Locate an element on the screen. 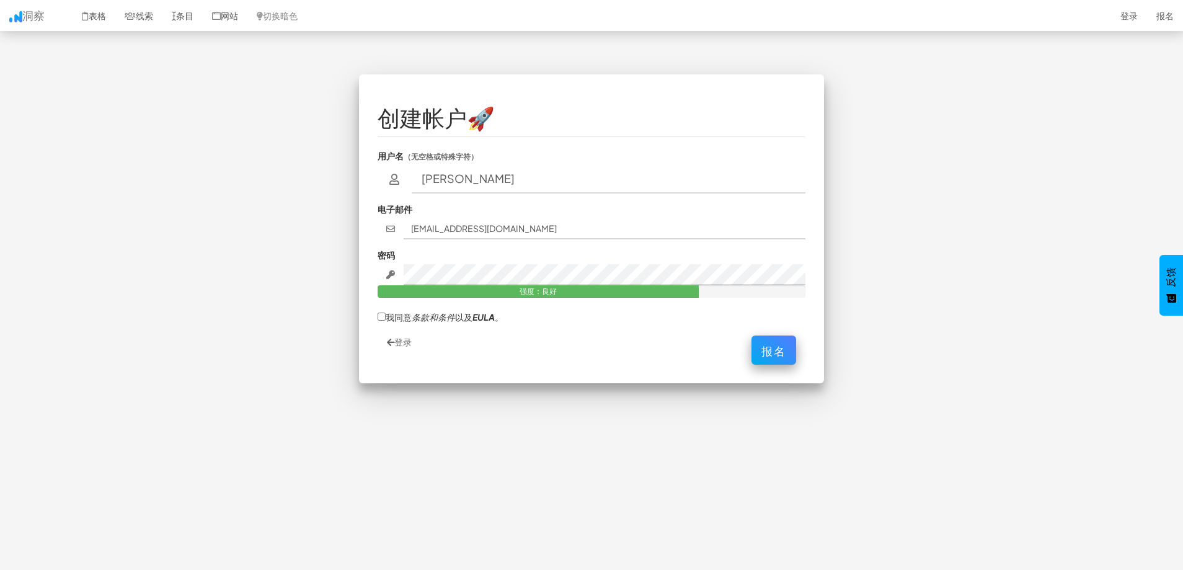  input: 用户名 is located at coordinates (609, 179).